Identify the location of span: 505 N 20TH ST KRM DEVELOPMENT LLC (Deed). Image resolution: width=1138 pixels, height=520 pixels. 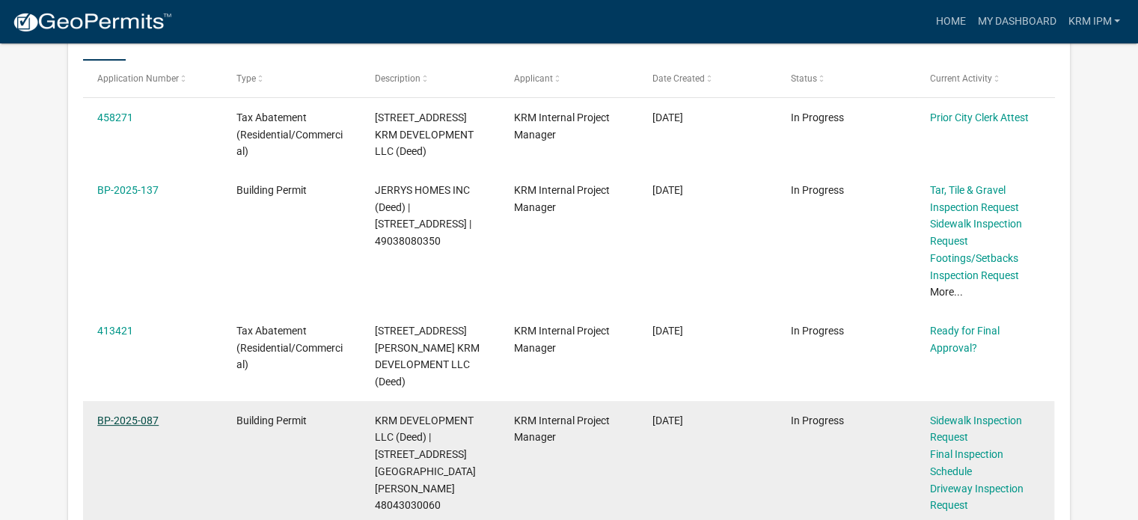
(424, 135).